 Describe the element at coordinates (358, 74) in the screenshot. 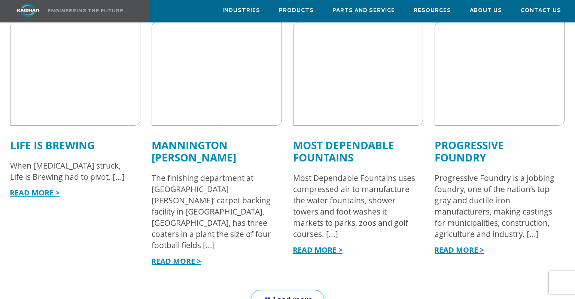

I see `img: dependable water fountains` at that location.